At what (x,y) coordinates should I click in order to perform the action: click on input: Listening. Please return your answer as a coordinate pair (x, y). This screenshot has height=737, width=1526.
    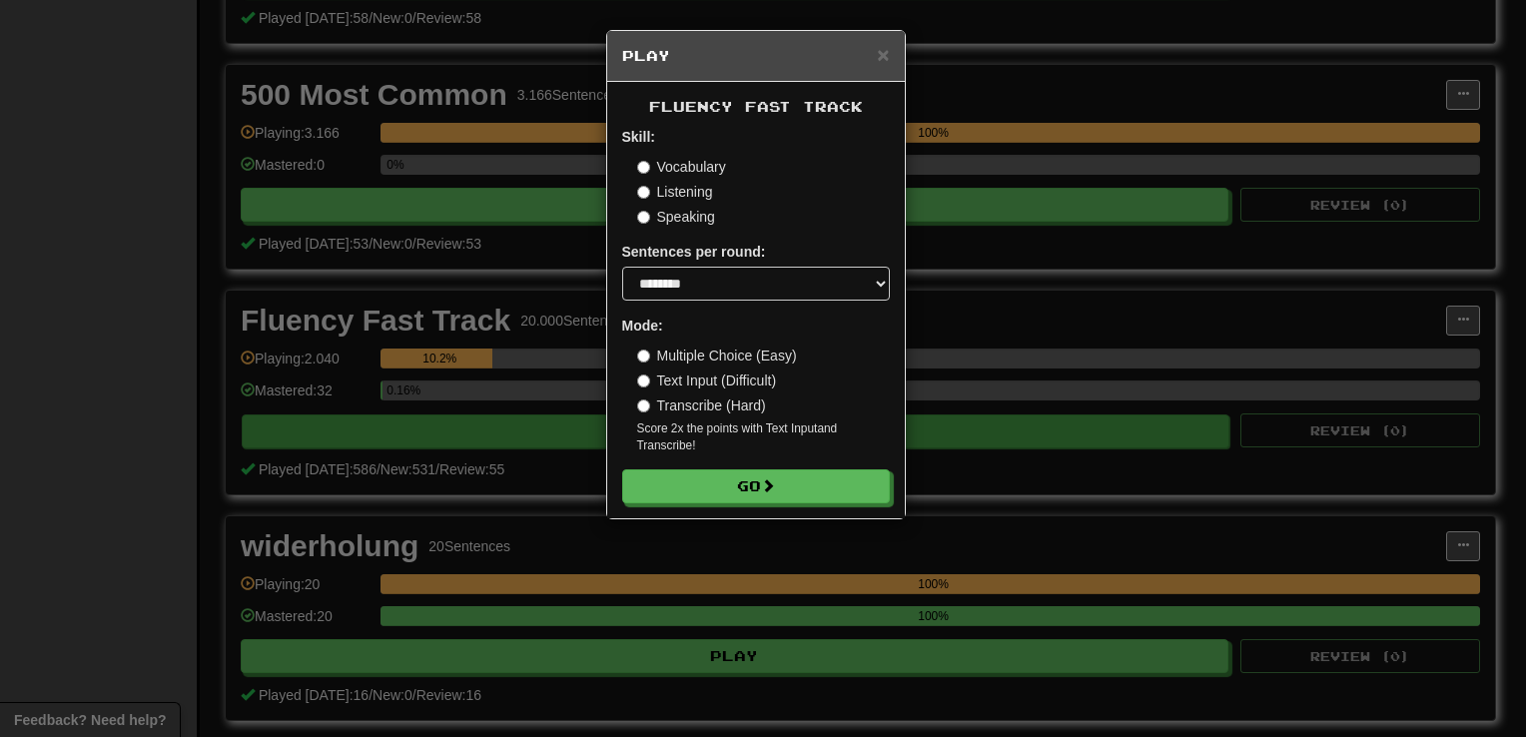
    Looking at the image, I should click on (643, 192).